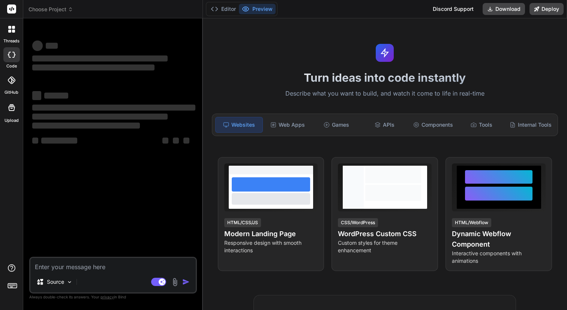 The image size is (567, 310). Describe the element at coordinates (243, 223) in the screenshot. I see `div: HTML/CSS/JS` at that location.